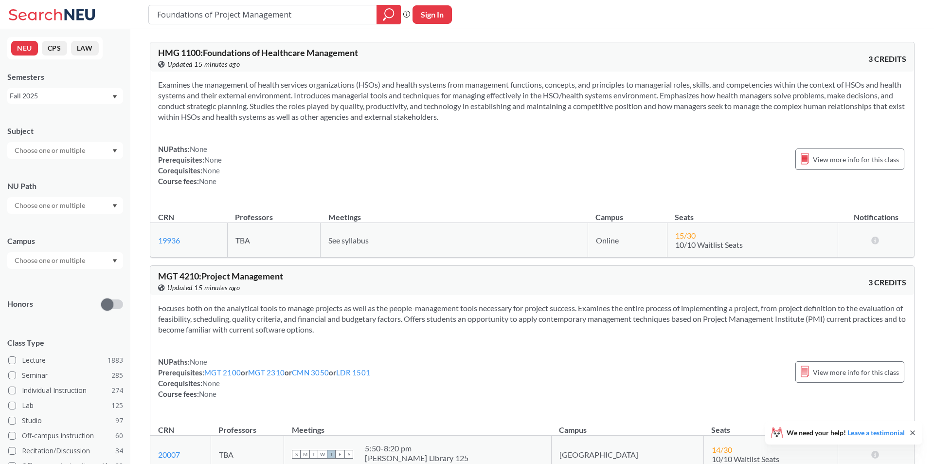 The height and width of the screenshot is (464, 934). Describe the element at coordinates (65, 186) in the screenshot. I see `div: NU Path` at that location.